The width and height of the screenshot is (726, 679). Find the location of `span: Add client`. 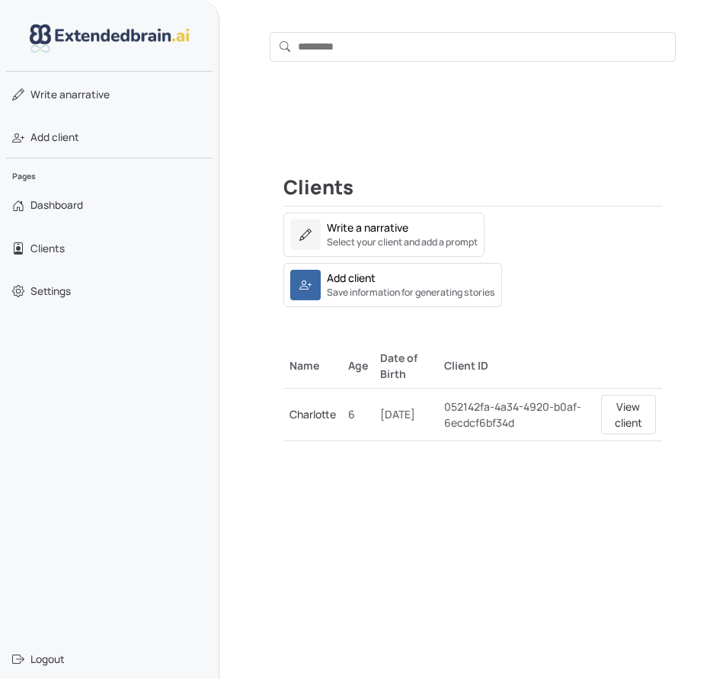

span: Add client is located at coordinates (55, 137).